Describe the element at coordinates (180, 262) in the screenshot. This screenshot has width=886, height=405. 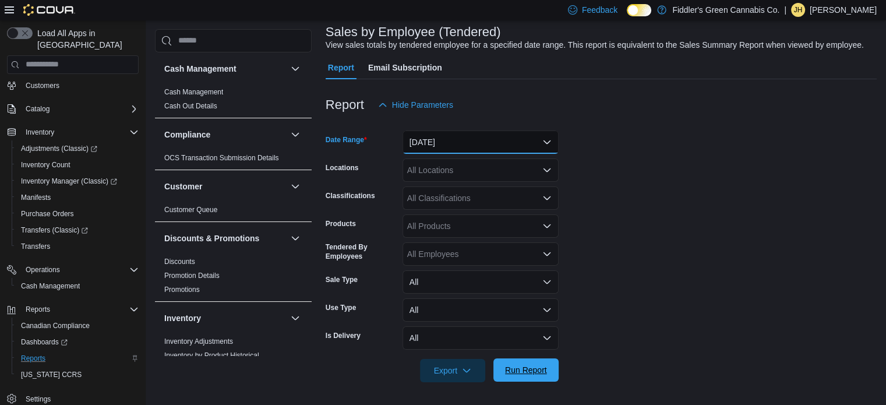
I see `a: Discounts` at that location.